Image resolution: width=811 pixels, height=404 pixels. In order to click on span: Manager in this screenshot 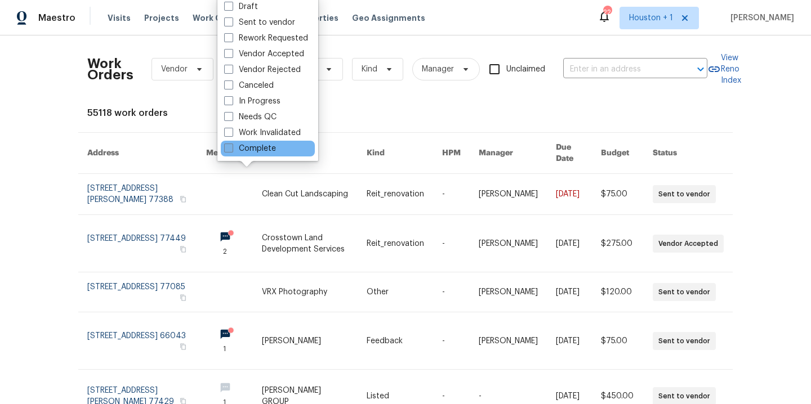, I will do `click(437, 69)`.